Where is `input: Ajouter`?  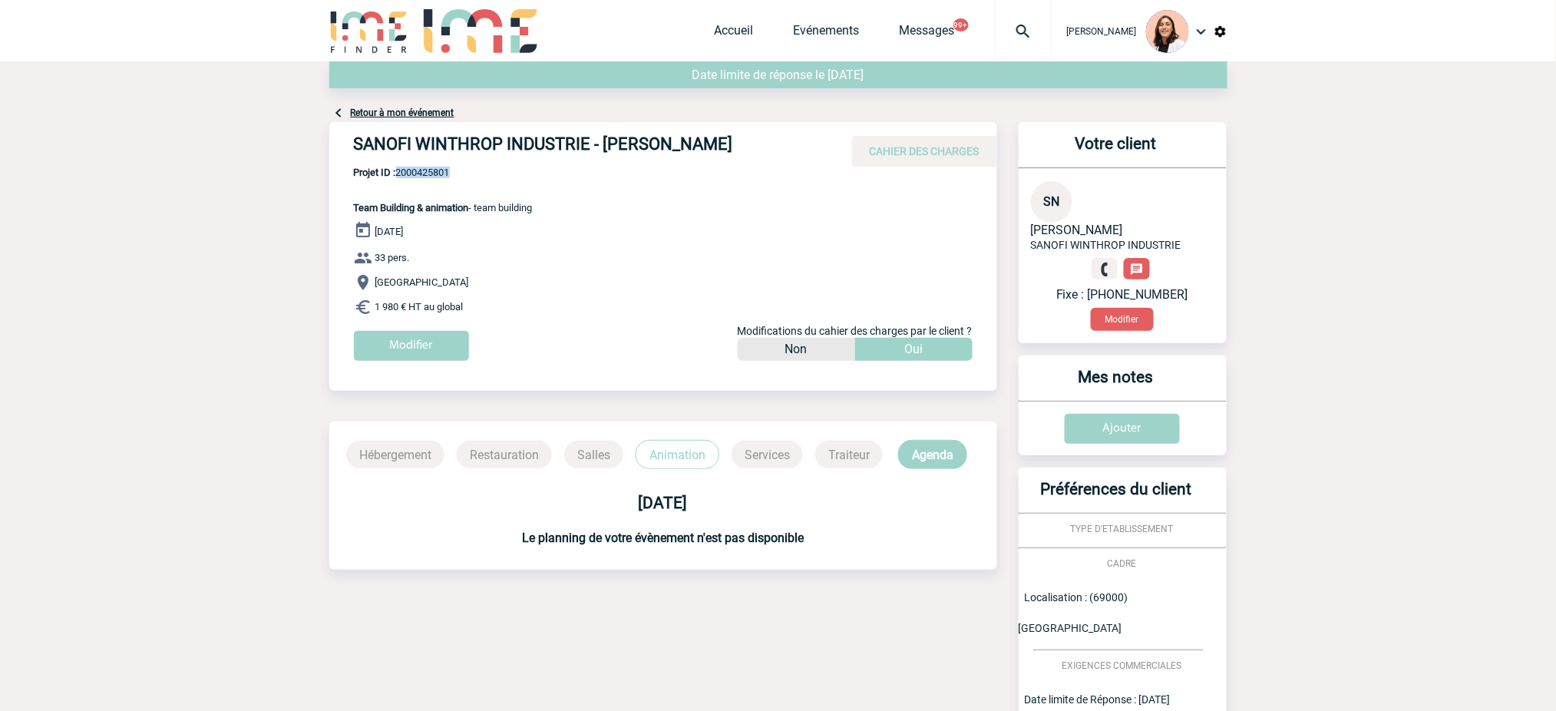
input: Ajouter is located at coordinates (1122, 428).